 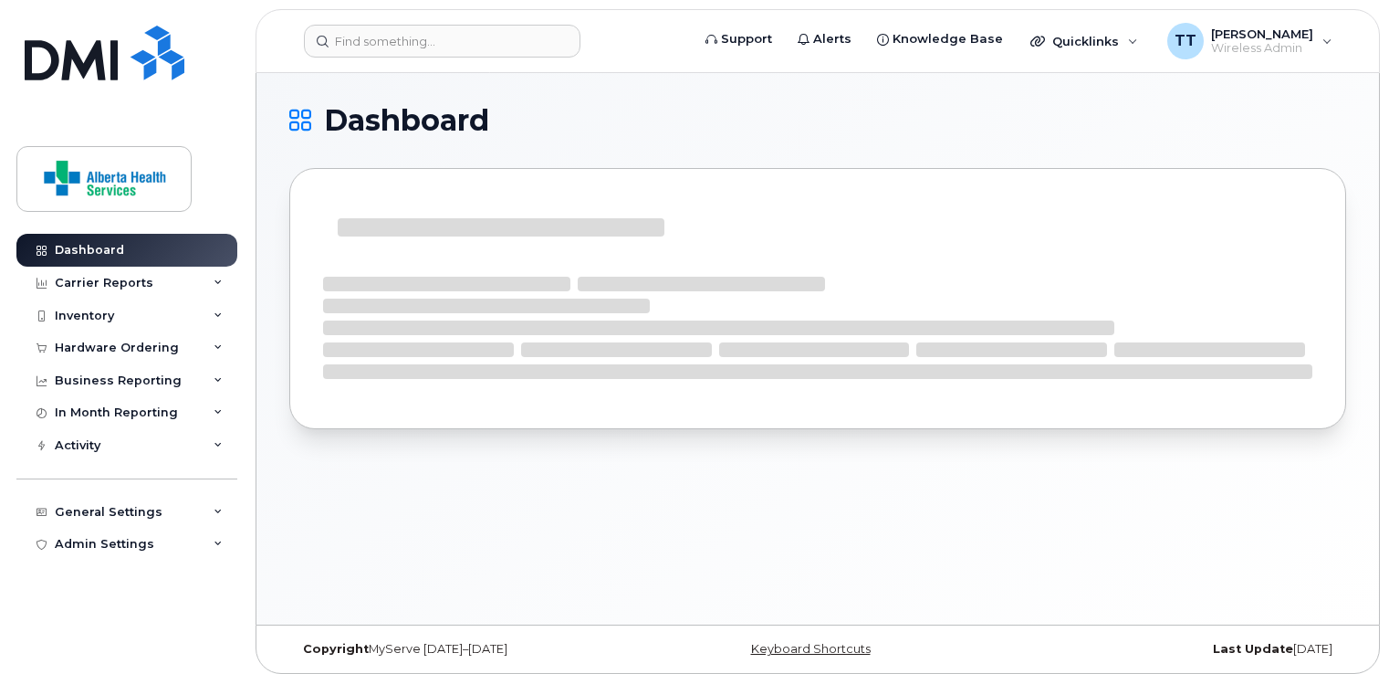 What do you see at coordinates (336, 648) in the screenshot?
I see `strong: Copyright` at bounding box center [336, 648].